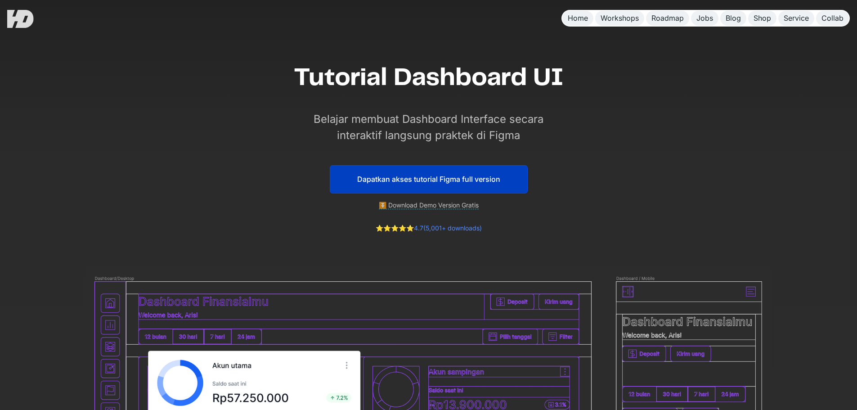 This screenshot has height=410, width=857. I want to click on a: Dapatkan akses tutorial Figma full version, so click(429, 179).